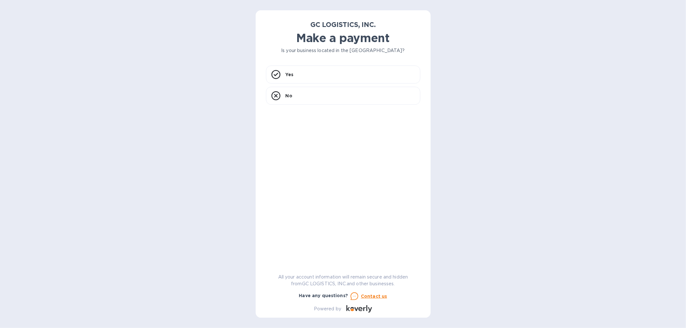 The height and width of the screenshot is (328, 686). I want to click on p: Yes, so click(289, 75).